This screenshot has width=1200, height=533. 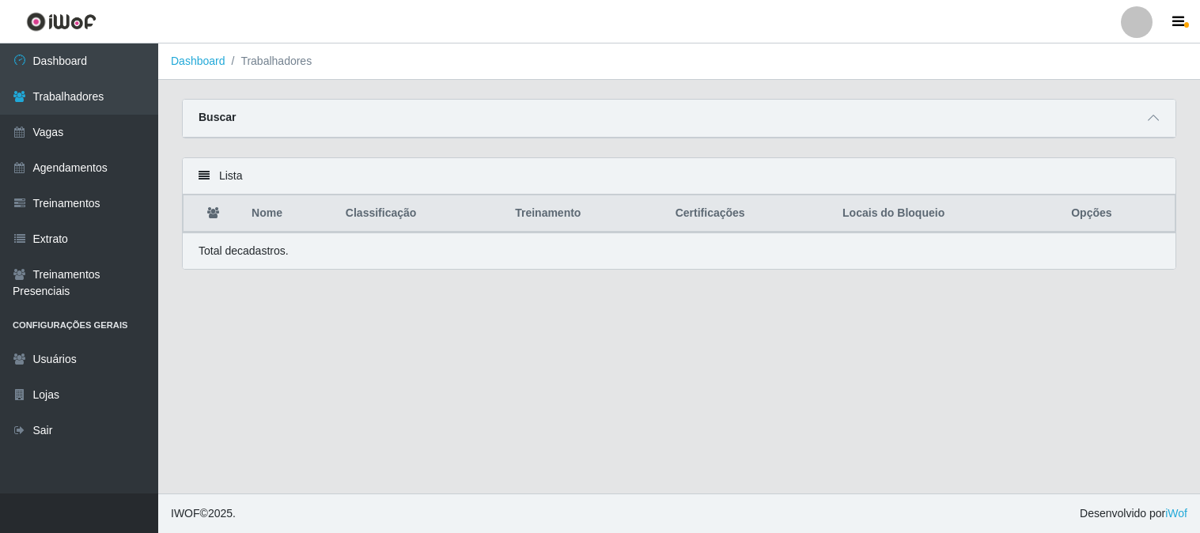 I want to click on img: CoreUI Logo, so click(x=61, y=21).